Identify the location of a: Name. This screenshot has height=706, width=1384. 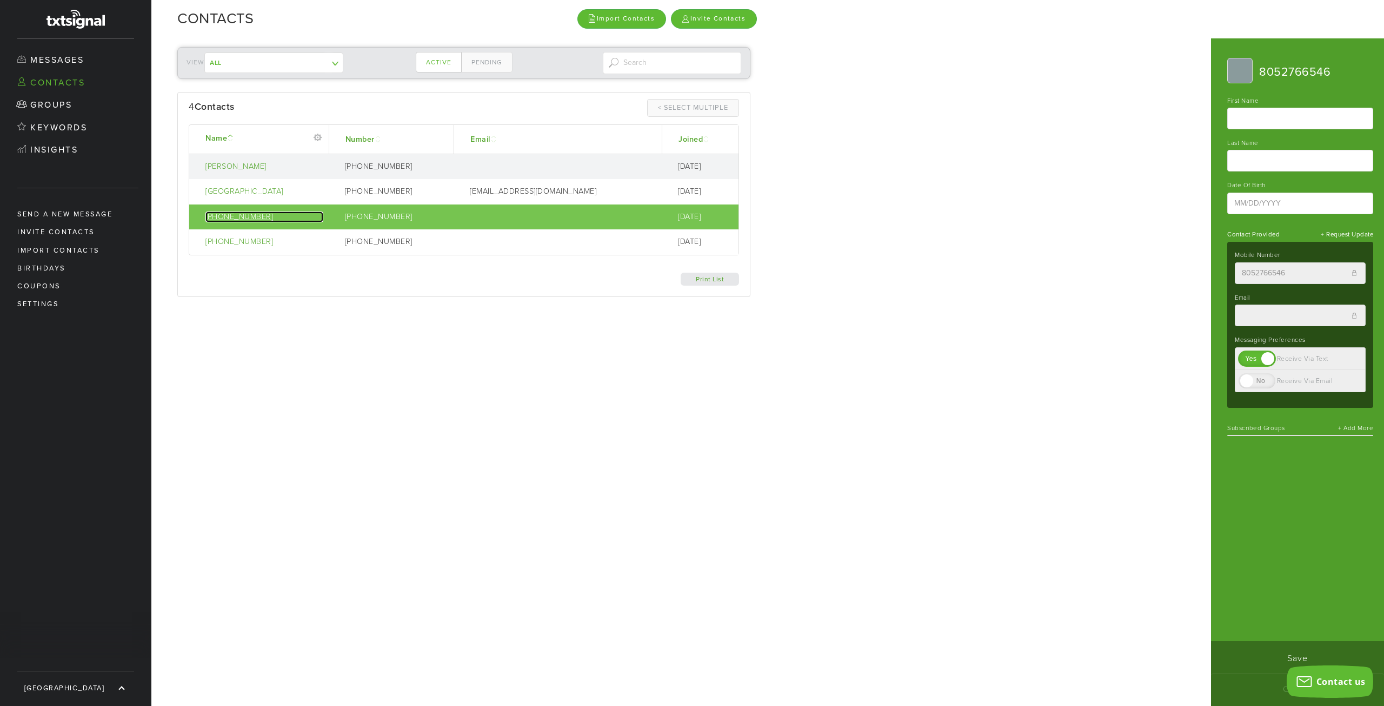
(220, 138).